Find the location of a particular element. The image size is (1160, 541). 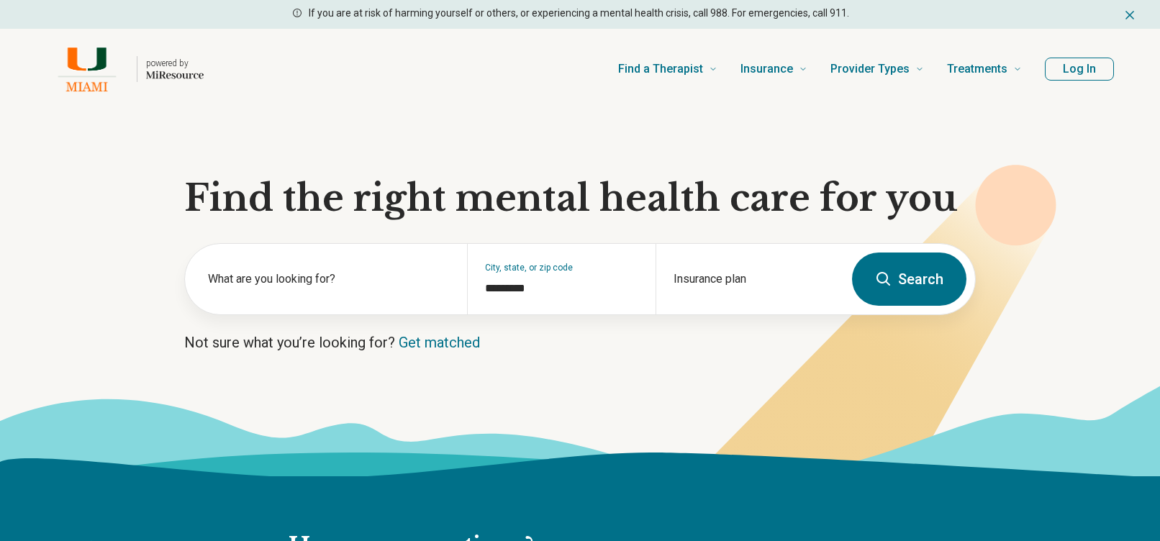

span: Find a Therapist is located at coordinates (660, 69).